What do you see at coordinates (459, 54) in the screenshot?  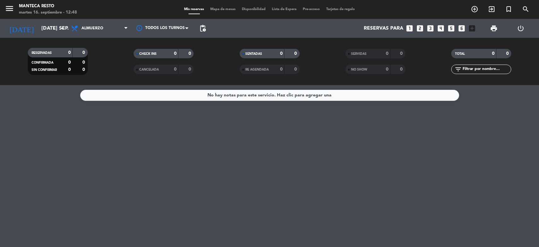 I see `span: TOTAL` at bounding box center [459, 54].